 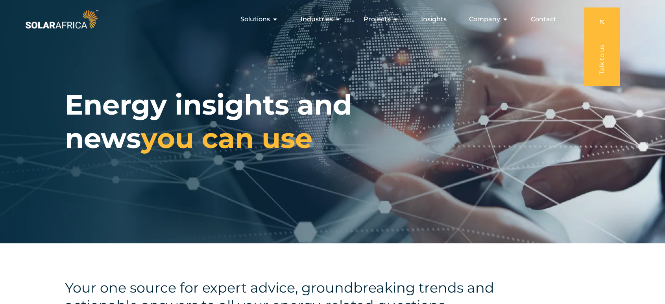 What do you see at coordinates (255, 19) in the screenshot?
I see `span: Solutions` at bounding box center [255, 19].